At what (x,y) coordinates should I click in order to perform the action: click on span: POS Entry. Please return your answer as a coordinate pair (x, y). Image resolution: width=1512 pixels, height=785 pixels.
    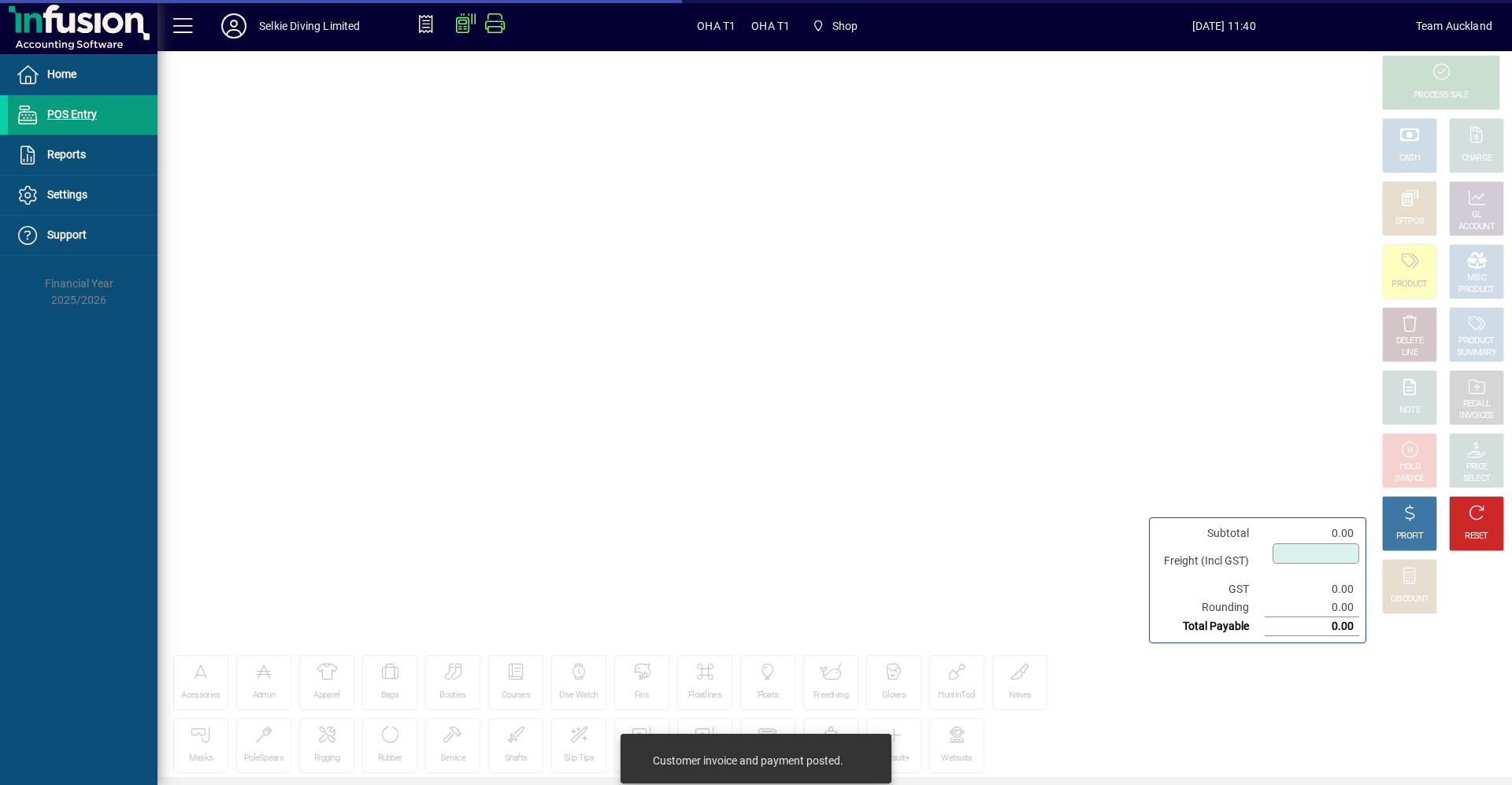
    Looking at the image, I should click on (72, 114).